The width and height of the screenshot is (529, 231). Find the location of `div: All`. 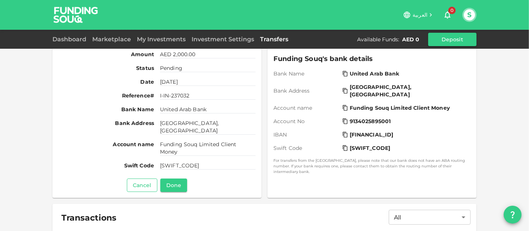

div: All is located at coordinates (430, 217).